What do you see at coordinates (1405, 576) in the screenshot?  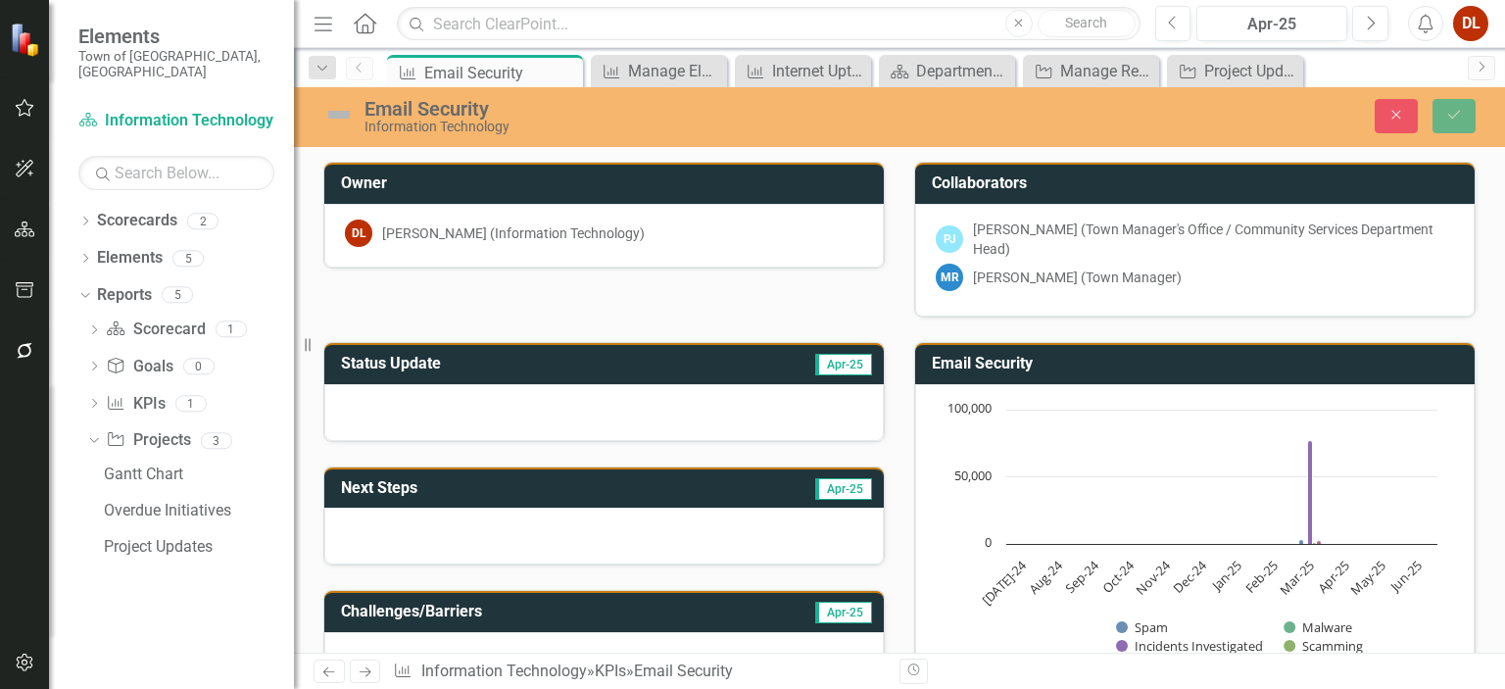 I see `text: Jun-25` at bounding box center [1405, 576].